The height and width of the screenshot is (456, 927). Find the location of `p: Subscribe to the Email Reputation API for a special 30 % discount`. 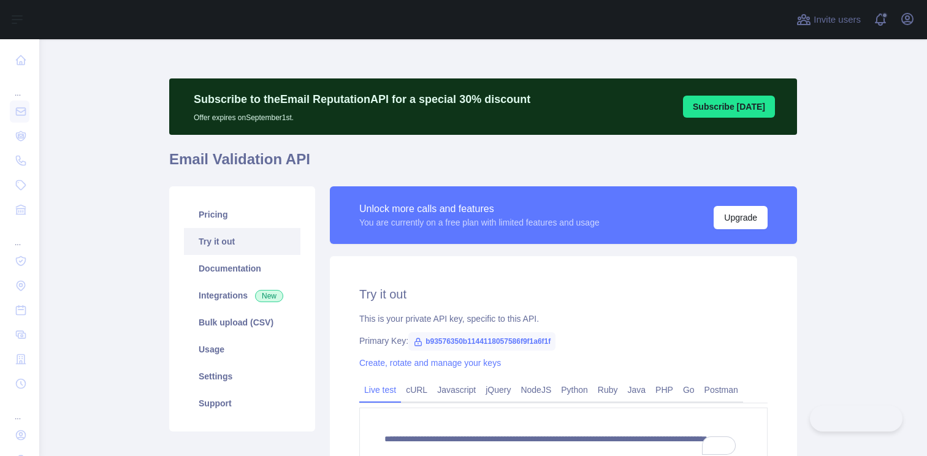

p: Subscribe to the Email Reputation API for a special 30 % discount is located at coordinates (362, 99).